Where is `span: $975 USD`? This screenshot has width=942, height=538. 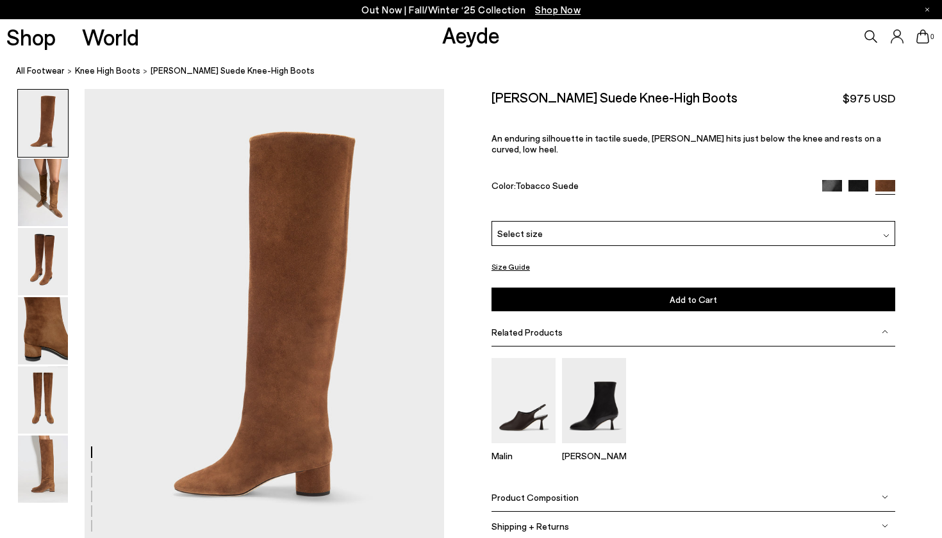
span: $975 USD is located at coordinates (869, 98).